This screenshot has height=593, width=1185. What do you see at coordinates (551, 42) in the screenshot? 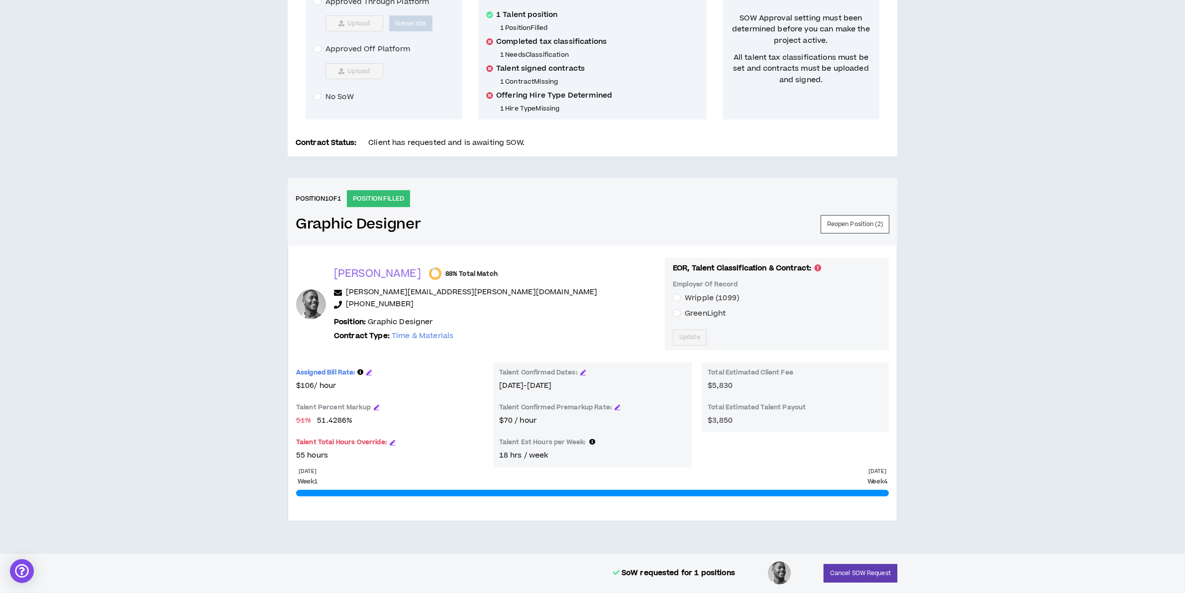
I see `span: Completed tax classifications` at bounding box center [551, 42].